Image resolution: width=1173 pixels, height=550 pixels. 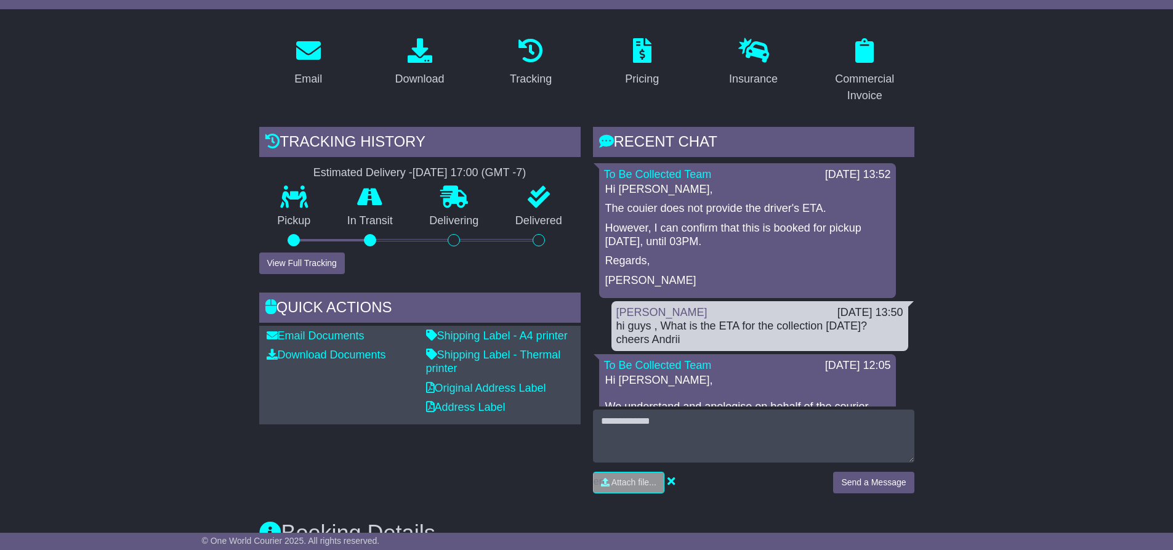 What do you see at coordinates (642, 79) in the screenshot?
I see `div: Pricing` at bounding box center [642, 79].